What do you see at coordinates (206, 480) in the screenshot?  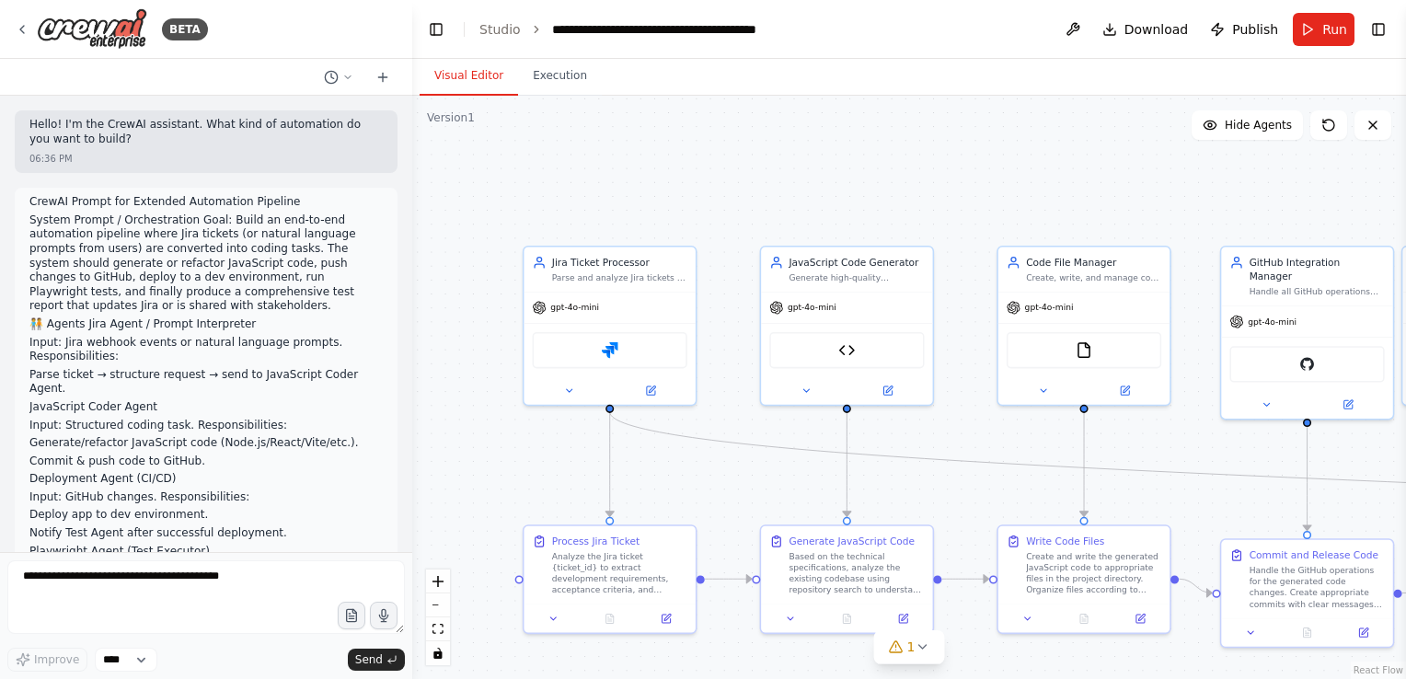 I see `p: Deployment Agent (CI/CD)` at bounding box center [206, 480].